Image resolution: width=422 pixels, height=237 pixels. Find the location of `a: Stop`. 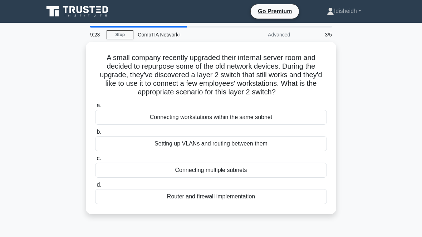

a: Stop is located at coordinates (120, 35).